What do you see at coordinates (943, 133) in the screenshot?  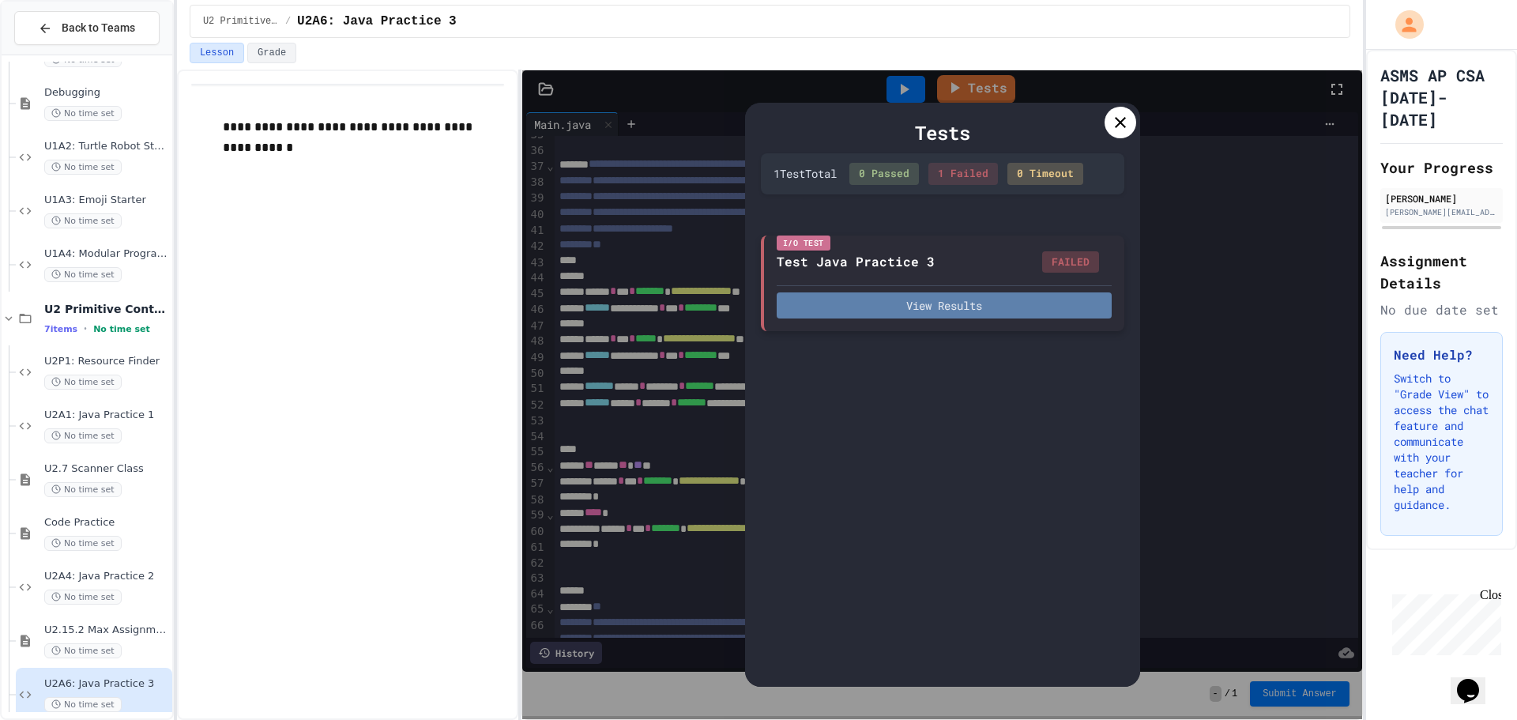 I see `div: Tests` at bounding box center [943, 133].